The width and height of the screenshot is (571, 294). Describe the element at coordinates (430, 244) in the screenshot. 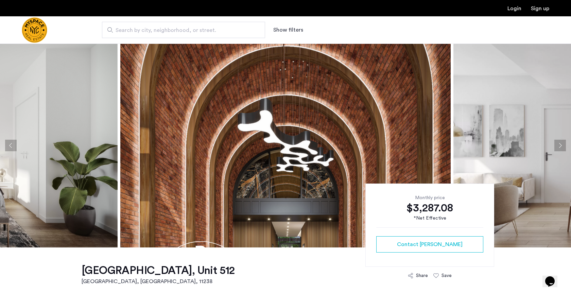

I see `button: button` at that location.